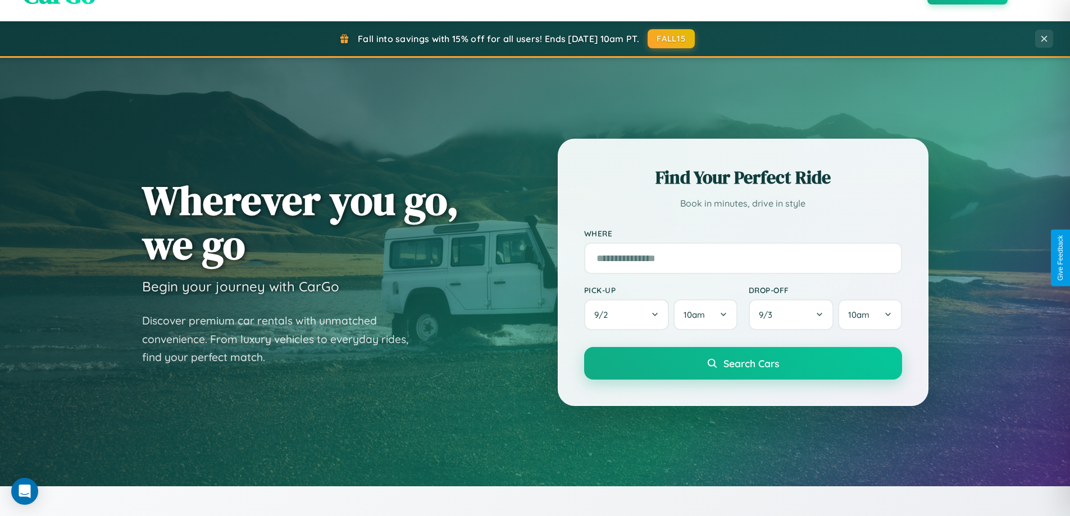 Image resolution: width=1070 pixels, height=516 pixels. What do you see at coordinates (604, 314) in the screenshot?
I see `span: 9 / 2` at bounding box center [604, 314].